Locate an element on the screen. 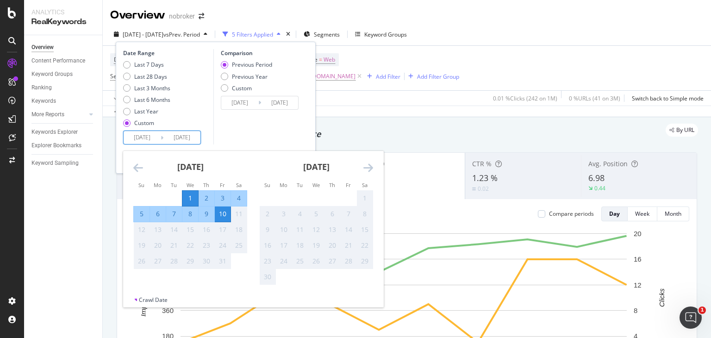  button: Day is located at coordinates (614, 214).